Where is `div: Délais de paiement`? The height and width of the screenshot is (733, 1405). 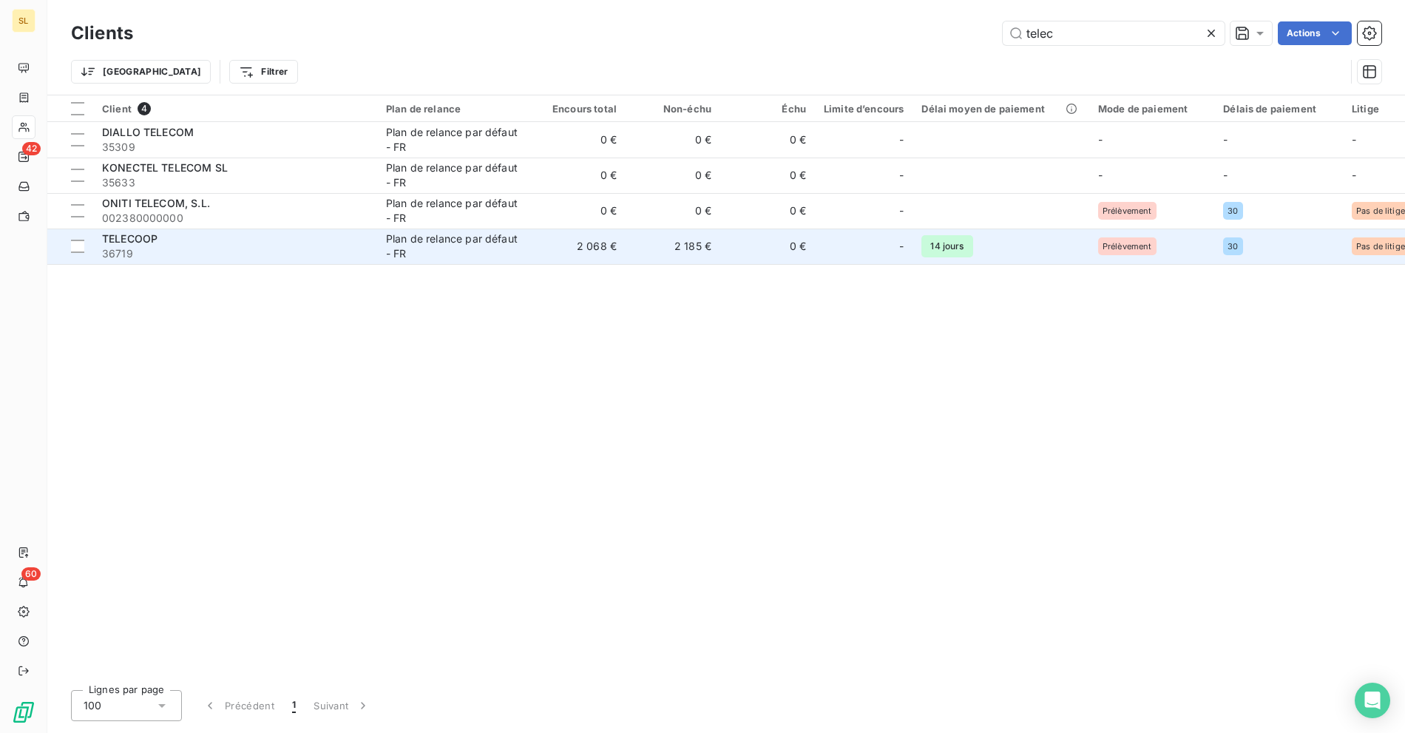
div: Délais de paiement is located at coordinates (1279, 109).